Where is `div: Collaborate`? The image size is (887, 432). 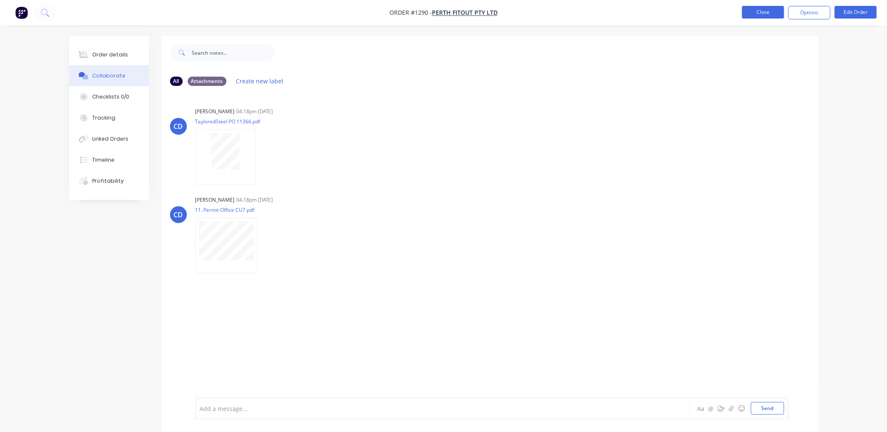
div: Collaborate is located at coordinates (109, 76).